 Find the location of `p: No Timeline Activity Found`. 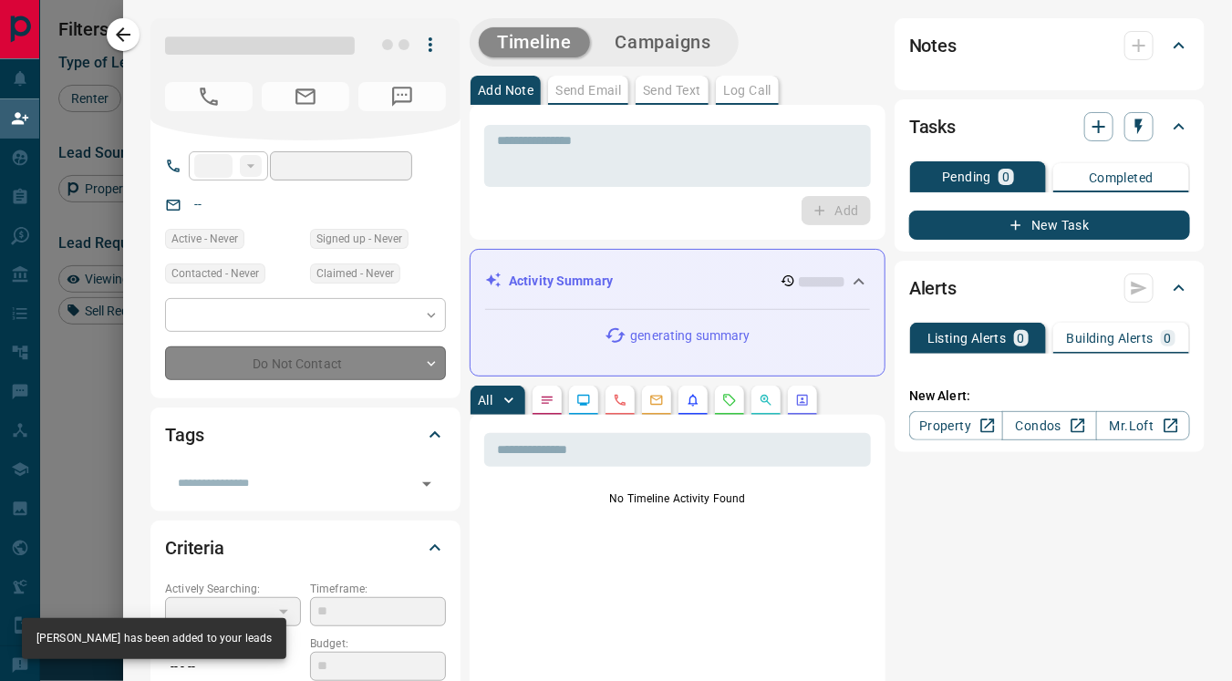

p: No Timeline Activity Found is located at coordinates (677, 499).